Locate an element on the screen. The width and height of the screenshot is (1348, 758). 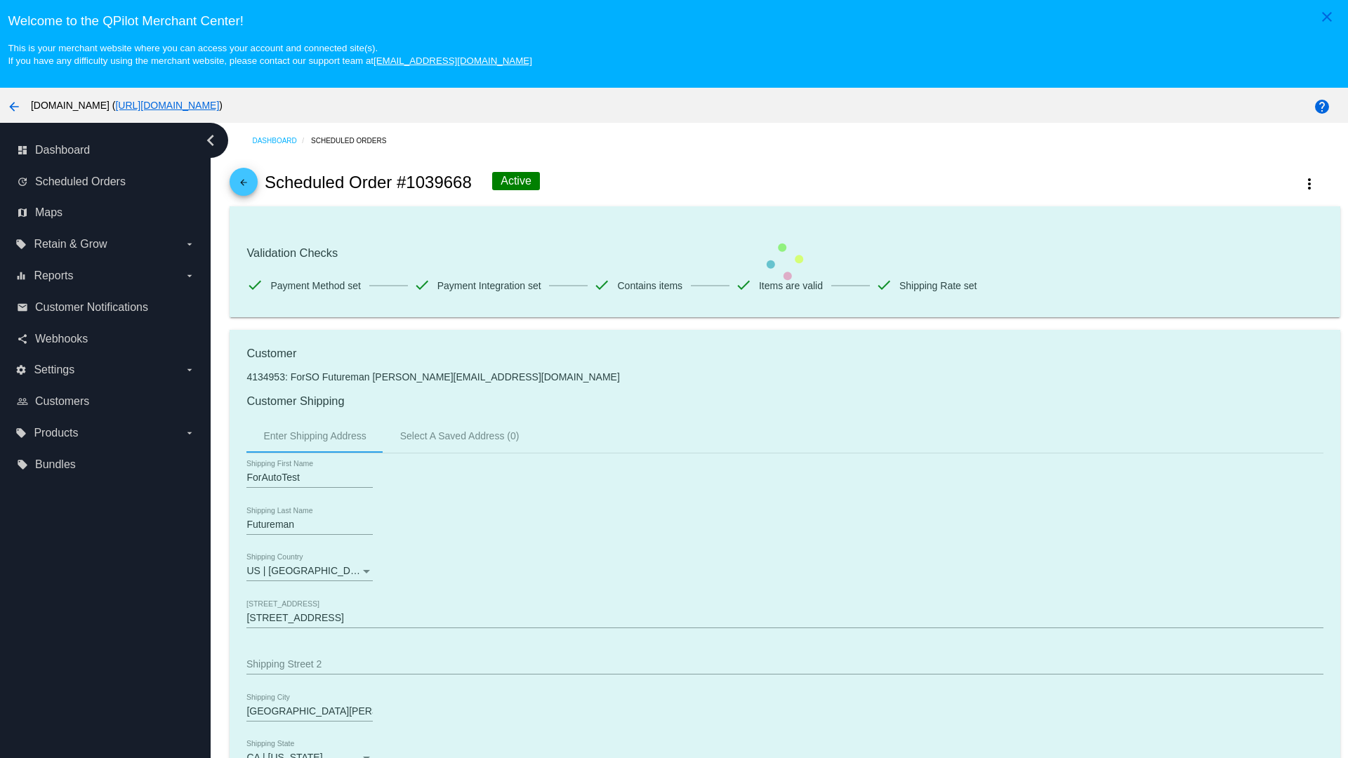
a: local_offer Bundles is located at coordinates (106, 465).